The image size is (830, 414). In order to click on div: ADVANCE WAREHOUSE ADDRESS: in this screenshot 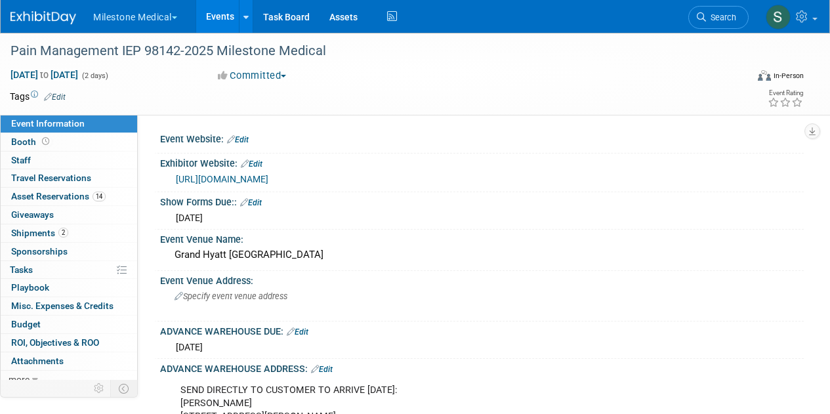, I will do `click(482, 367)`.